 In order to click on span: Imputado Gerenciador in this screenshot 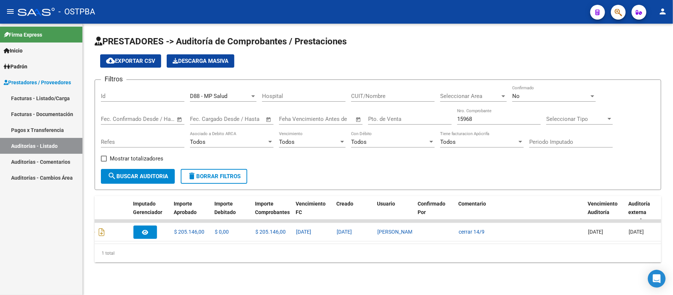, I will do `click(148, 208)`.